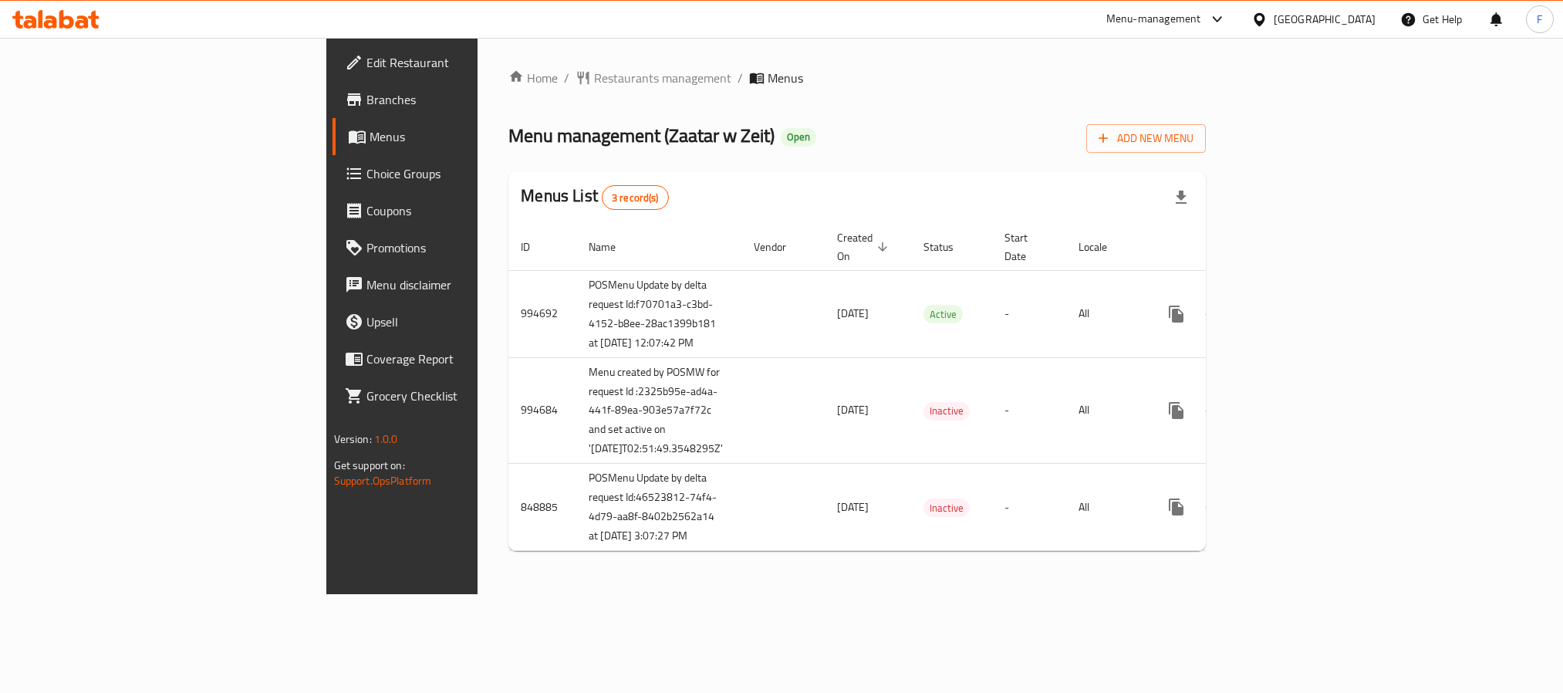 Image resolution: width=1563 pixels, height=693 pixels. Describe the element at coordinates (460, 211) in the screenshot. I see `a: Coupons` at that location.